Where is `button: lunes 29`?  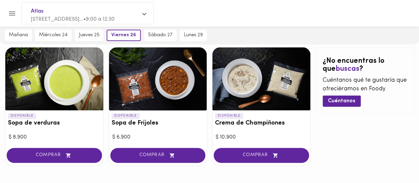
button: lunes 29 is located at coordinates (193, 35).